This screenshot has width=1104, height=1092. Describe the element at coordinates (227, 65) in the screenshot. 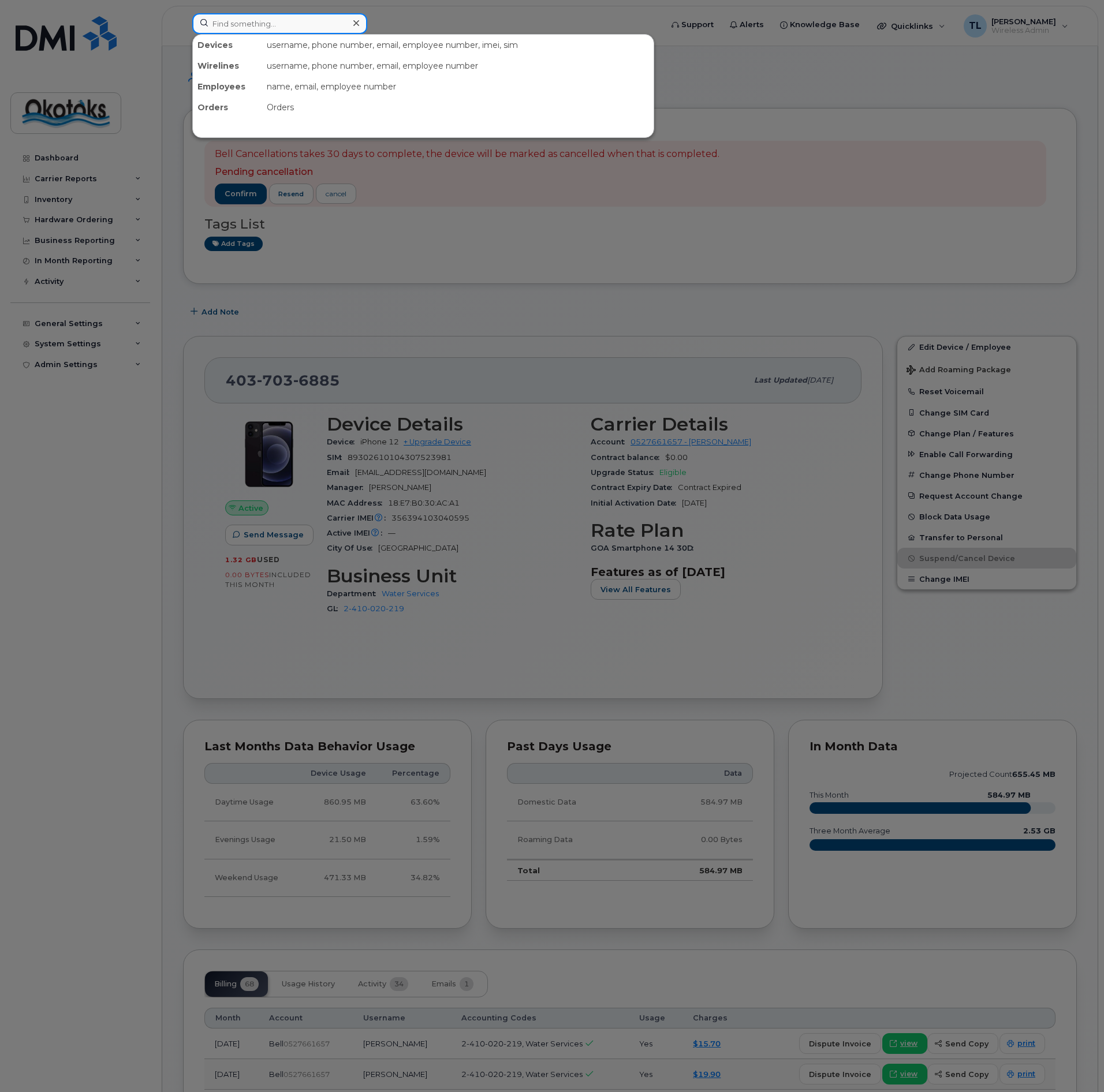

I see `div: Wirelines` at that location.